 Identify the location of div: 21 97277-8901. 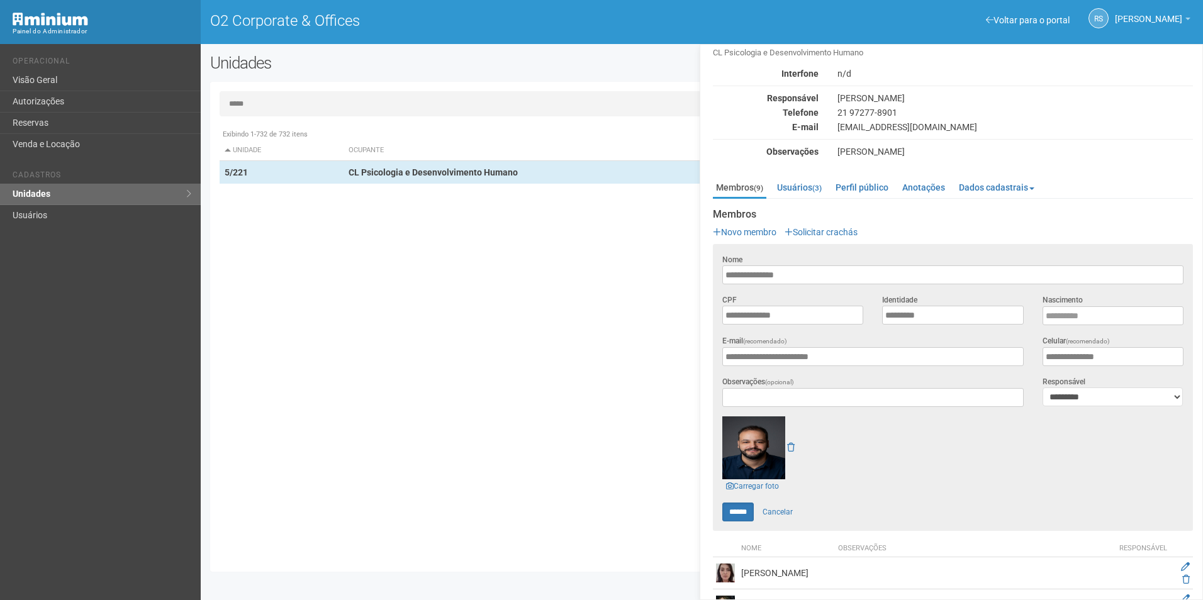
(1015, 113).